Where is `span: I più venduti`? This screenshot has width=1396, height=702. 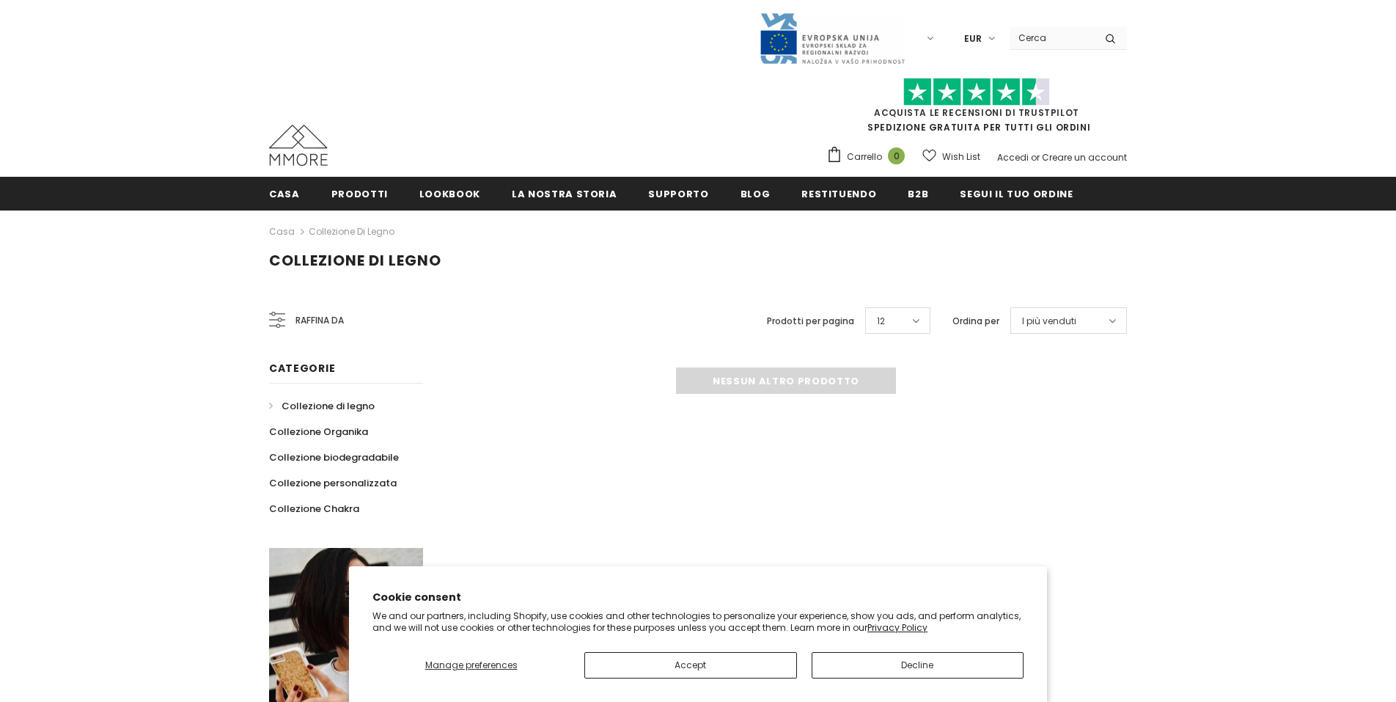
span: I più venduti is located at coordinates (1049, 321).